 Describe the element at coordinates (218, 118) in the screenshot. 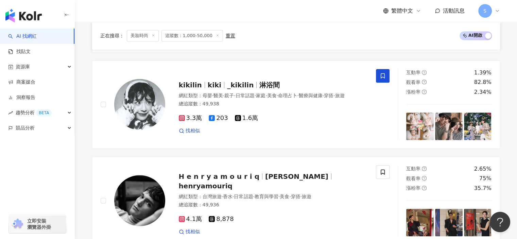

I see `span: 203` at that location.